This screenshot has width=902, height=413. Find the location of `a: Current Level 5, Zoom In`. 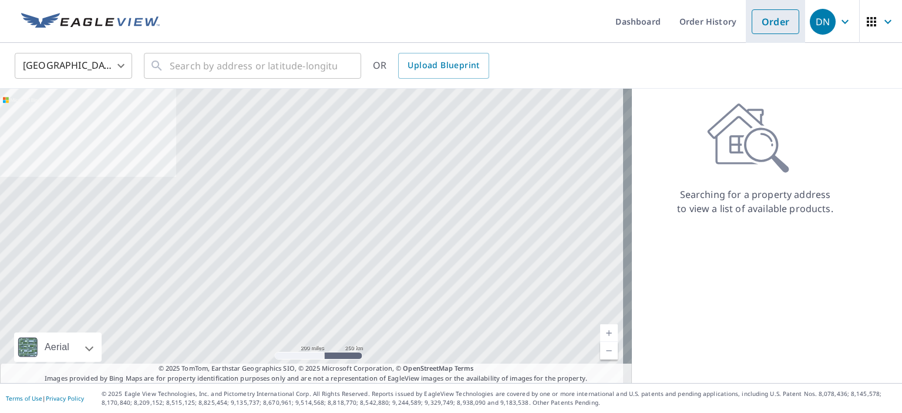

a: Current Level 5, Zoom In is located at coordinates (609, 333).